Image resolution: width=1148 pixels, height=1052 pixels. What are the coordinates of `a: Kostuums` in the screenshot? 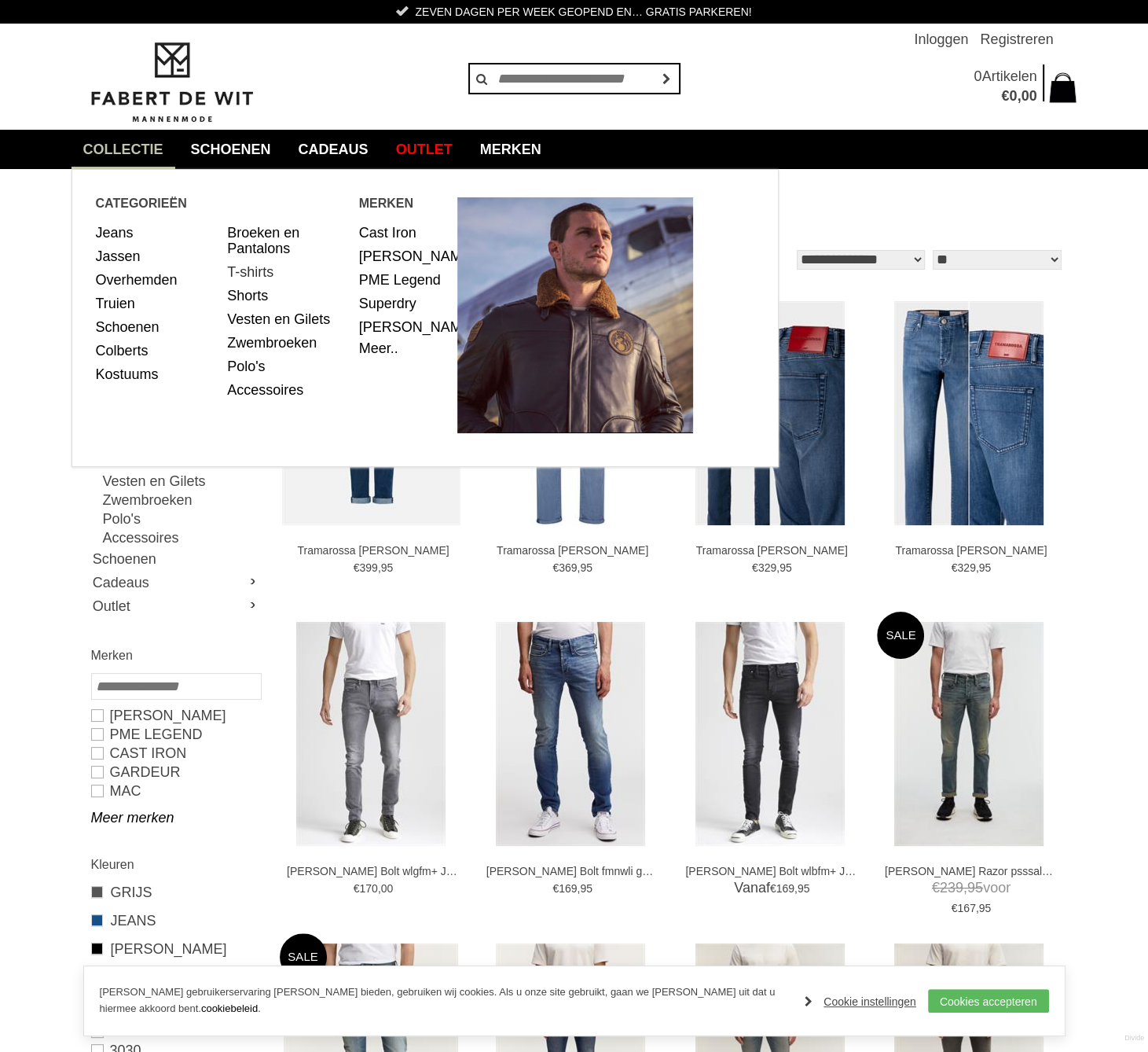 It's located at (156, 374).